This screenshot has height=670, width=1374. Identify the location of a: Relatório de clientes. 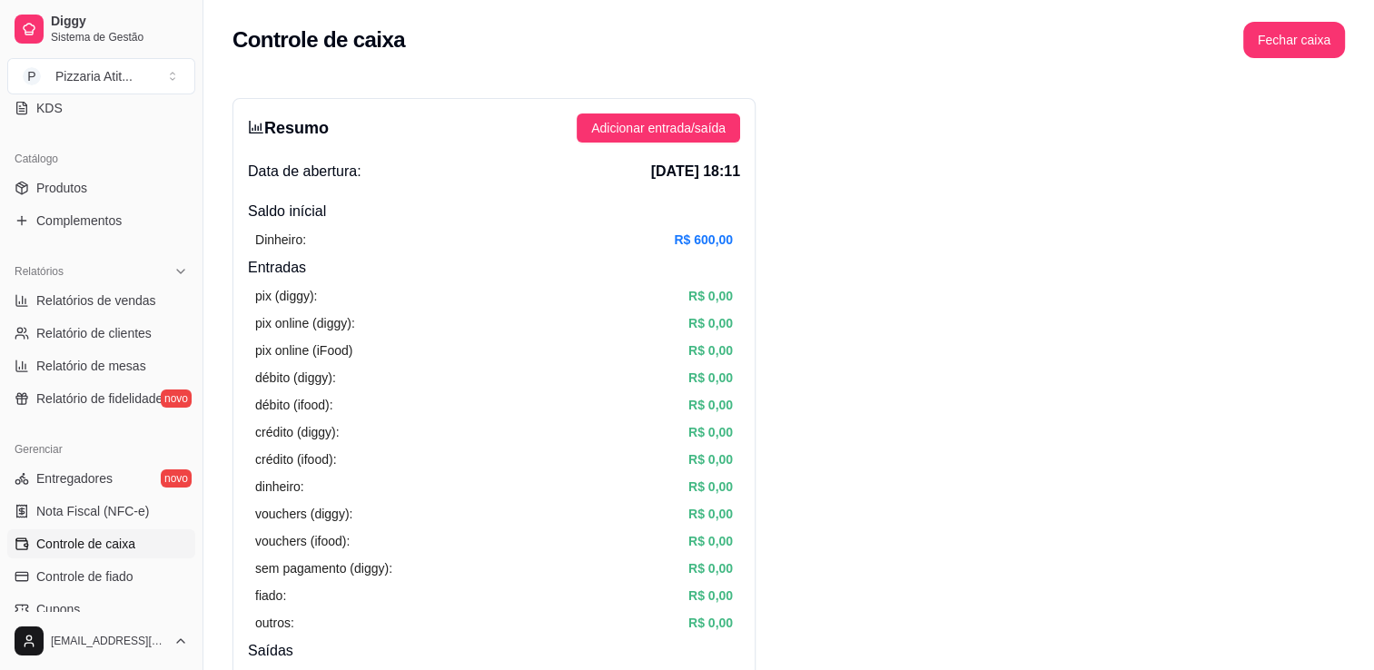
(101, 333).